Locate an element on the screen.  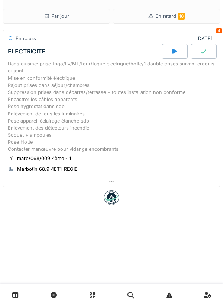
div: 4 is located at coordinates (219, 30).